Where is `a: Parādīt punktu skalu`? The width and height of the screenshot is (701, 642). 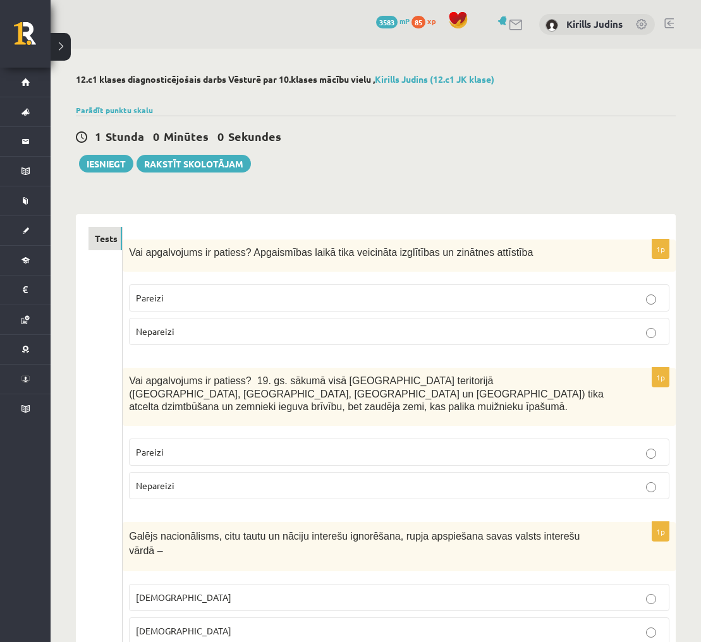
a: Parādīt punktu skalu is located at coordinates (114, 110).